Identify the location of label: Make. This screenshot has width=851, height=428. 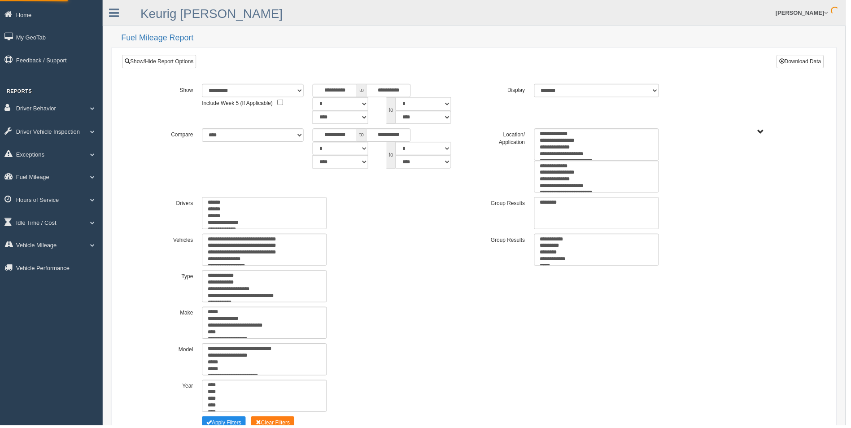
(171, 314).